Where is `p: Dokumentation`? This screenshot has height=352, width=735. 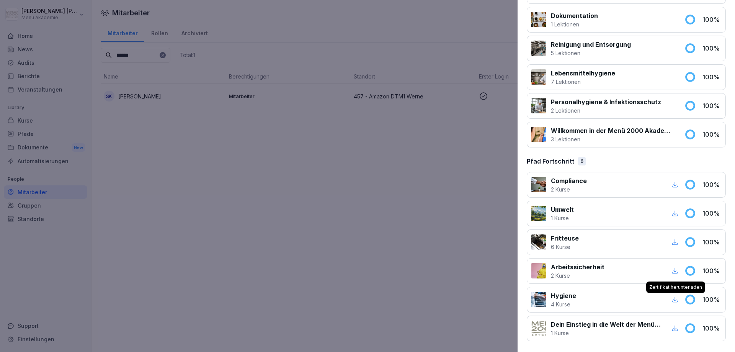
p: Dokumentation is located at coordinates (574, 16).